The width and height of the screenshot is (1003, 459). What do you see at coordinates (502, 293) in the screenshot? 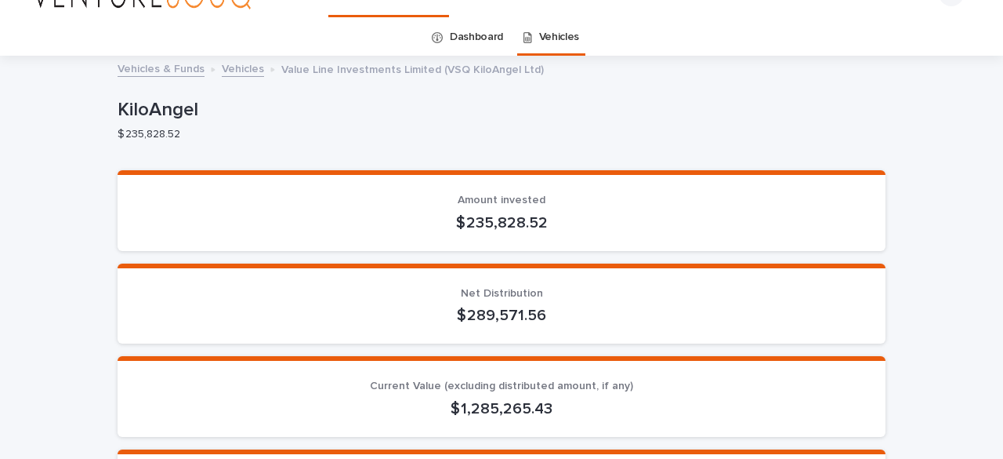
I see `span: Net Distribution` at bounding box center [502, 293].